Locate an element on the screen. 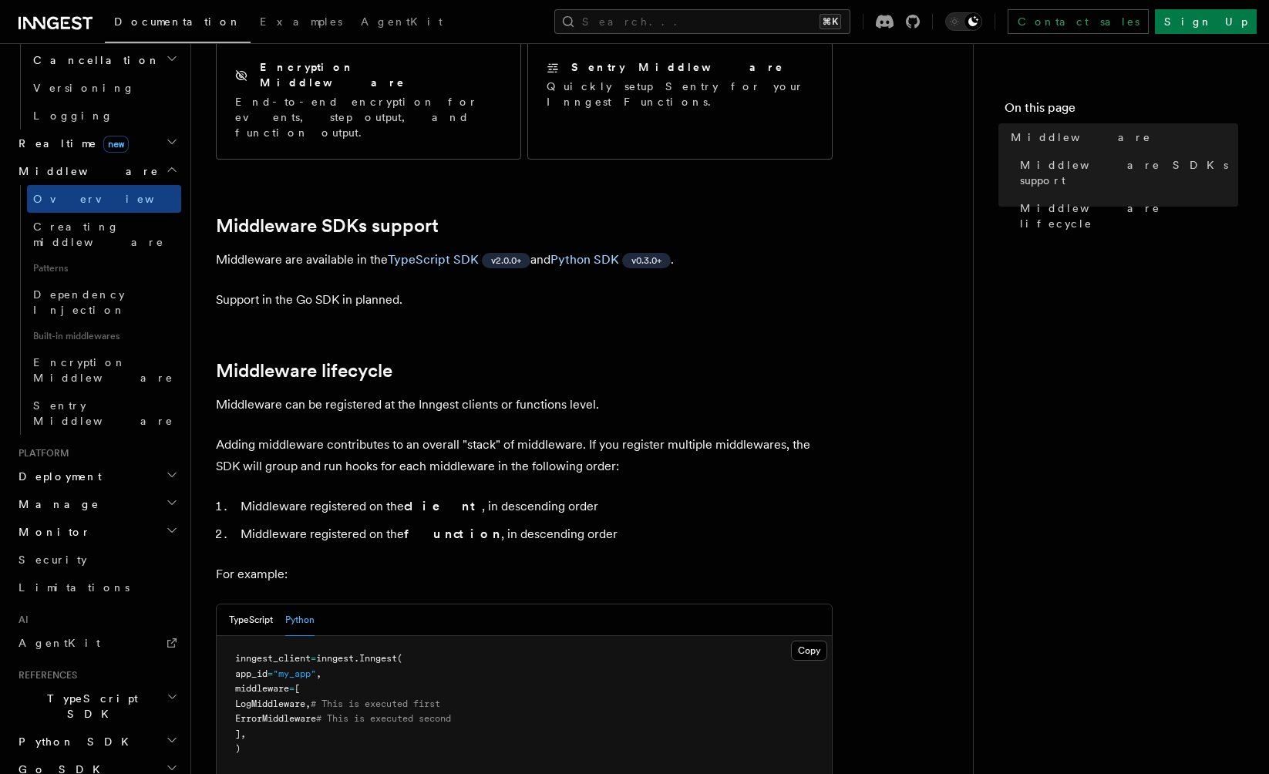 The image size is (1269, 774). p: End-to-end encryption for events, step output, and function output. is located at coordinates (369, 117).